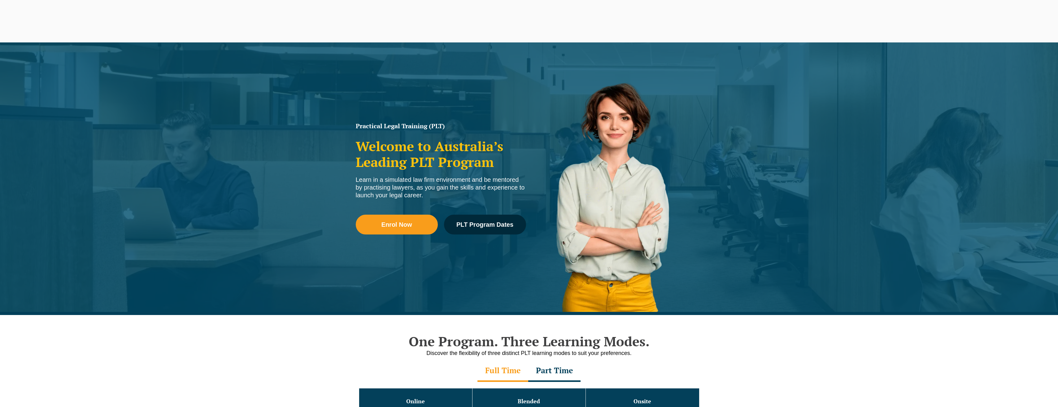 The image size is (1058, 407). Describe the element at coordinates (529, 341) in the screenshot. I see `h2: One Program. Three Learning Modes.` at that location.